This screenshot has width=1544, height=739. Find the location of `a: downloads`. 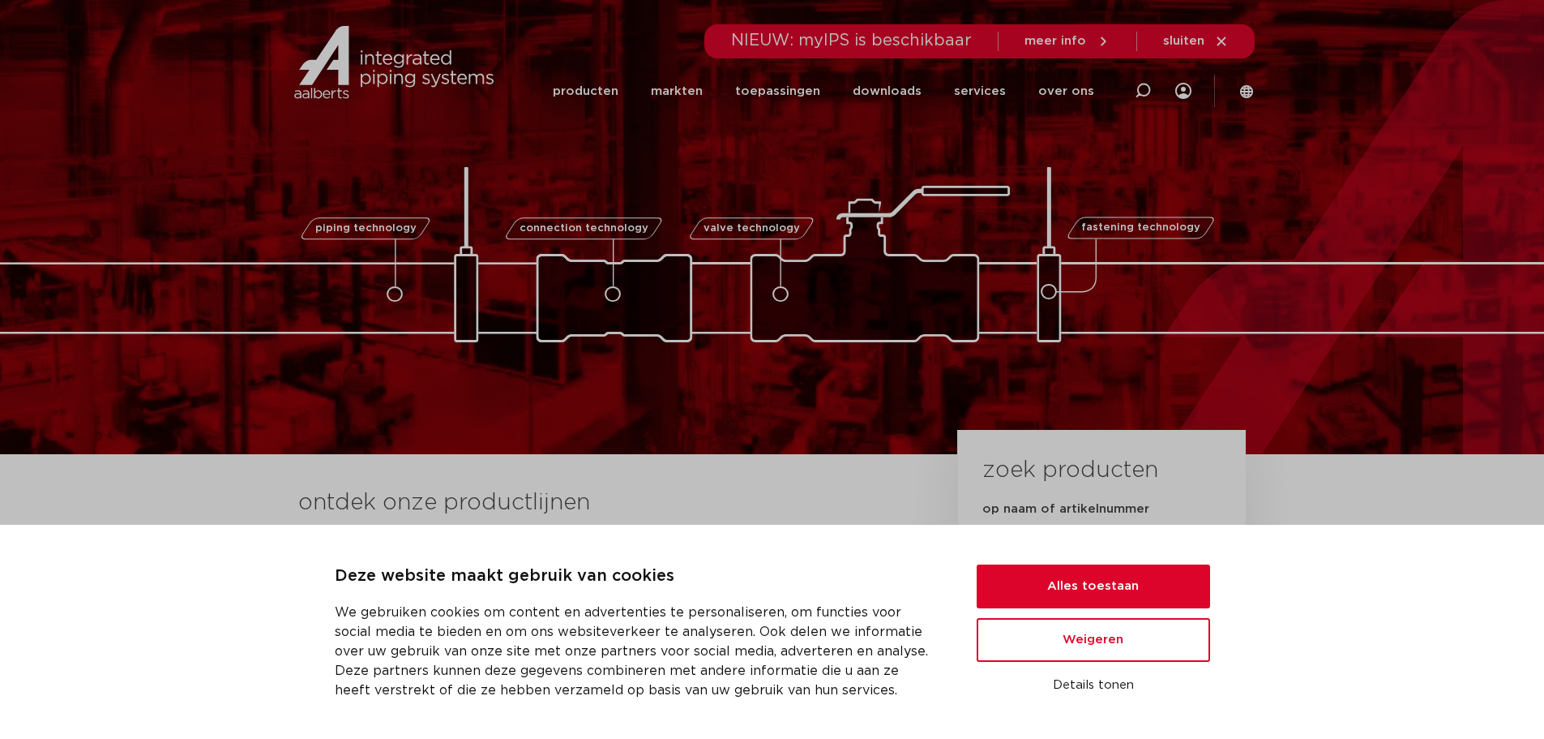

a: downloads is located at coordinates (887, 91).